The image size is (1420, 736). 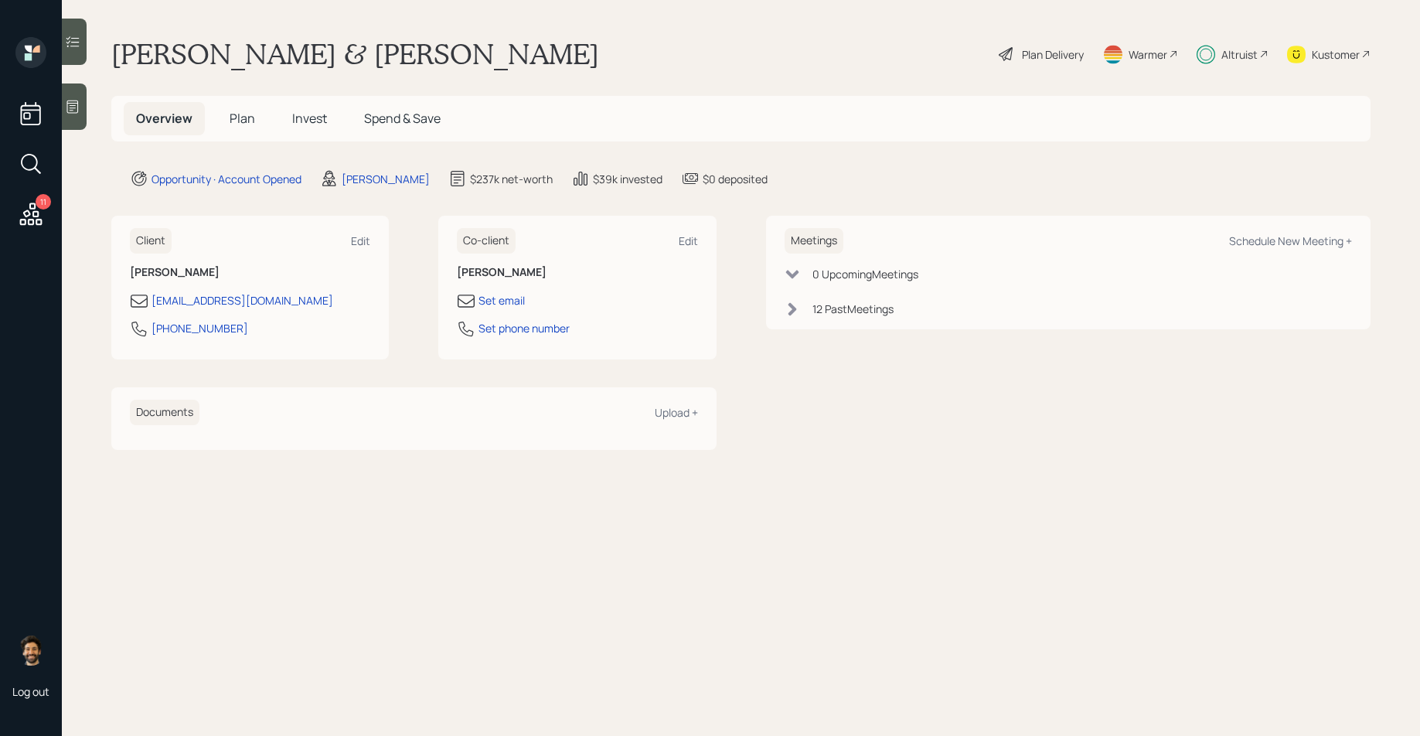 I want to click on img: eric-schwartz-headshot.png, so click(x=31, y=650).